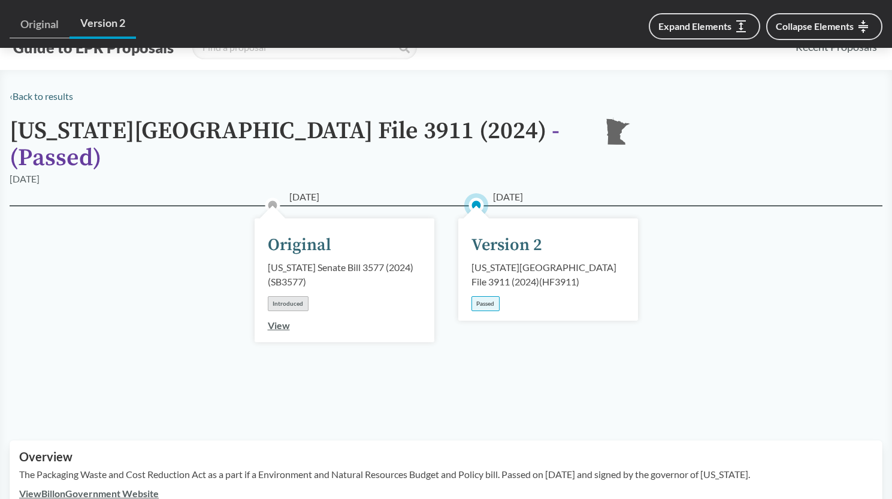 This screenshot has height=499, width=892. I want to click on a: ViewBillonGovernment Website, so click(89, 494).